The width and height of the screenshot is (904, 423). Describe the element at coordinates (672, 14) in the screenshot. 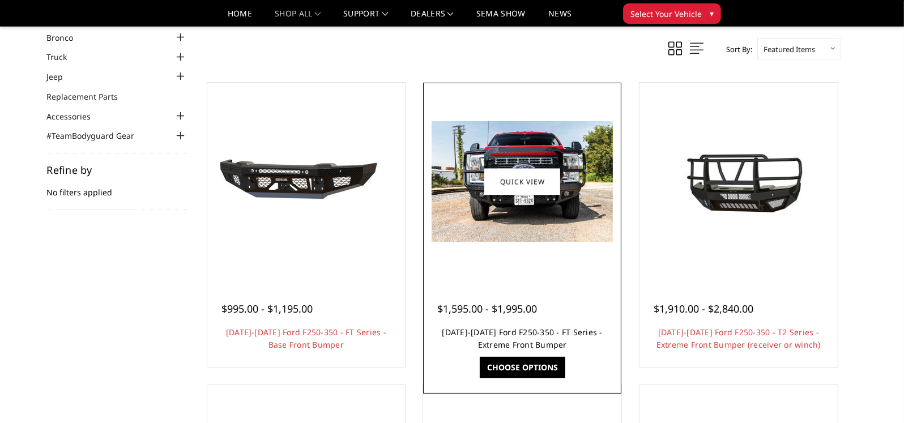

I see `button: Select Your Vehicle` at that location.